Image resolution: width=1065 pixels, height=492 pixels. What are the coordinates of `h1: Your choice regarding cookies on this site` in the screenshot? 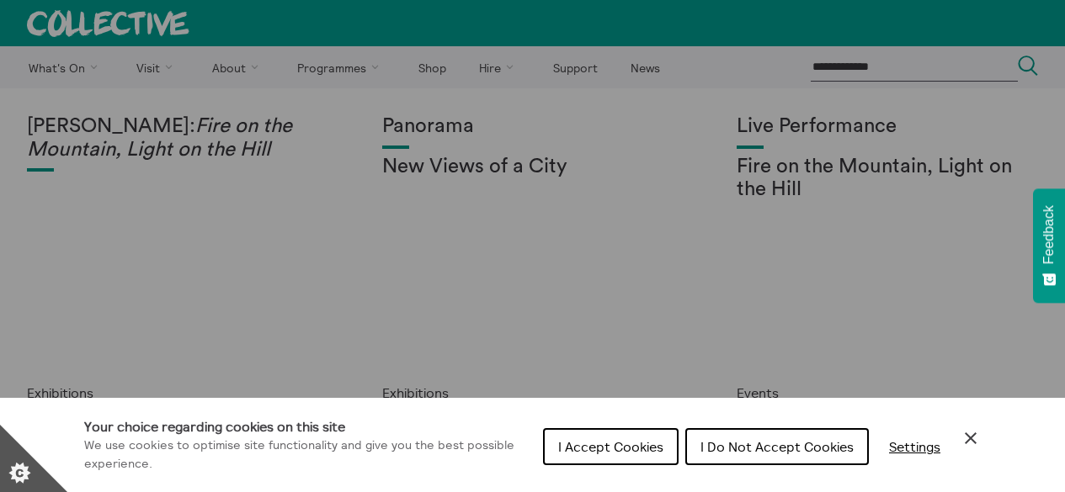 It's located at (306, 427).